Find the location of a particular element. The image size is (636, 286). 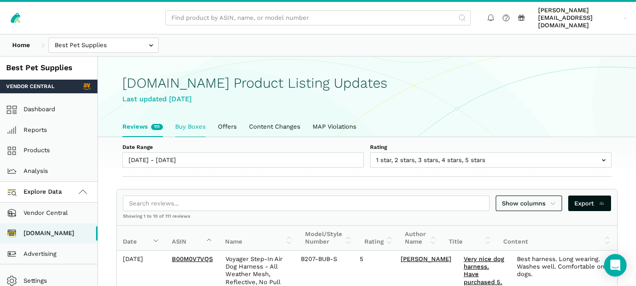

input: 1 star, 2 stars, 3 stars, 4 stars, 5 stars is located at coordinates (491, 160).